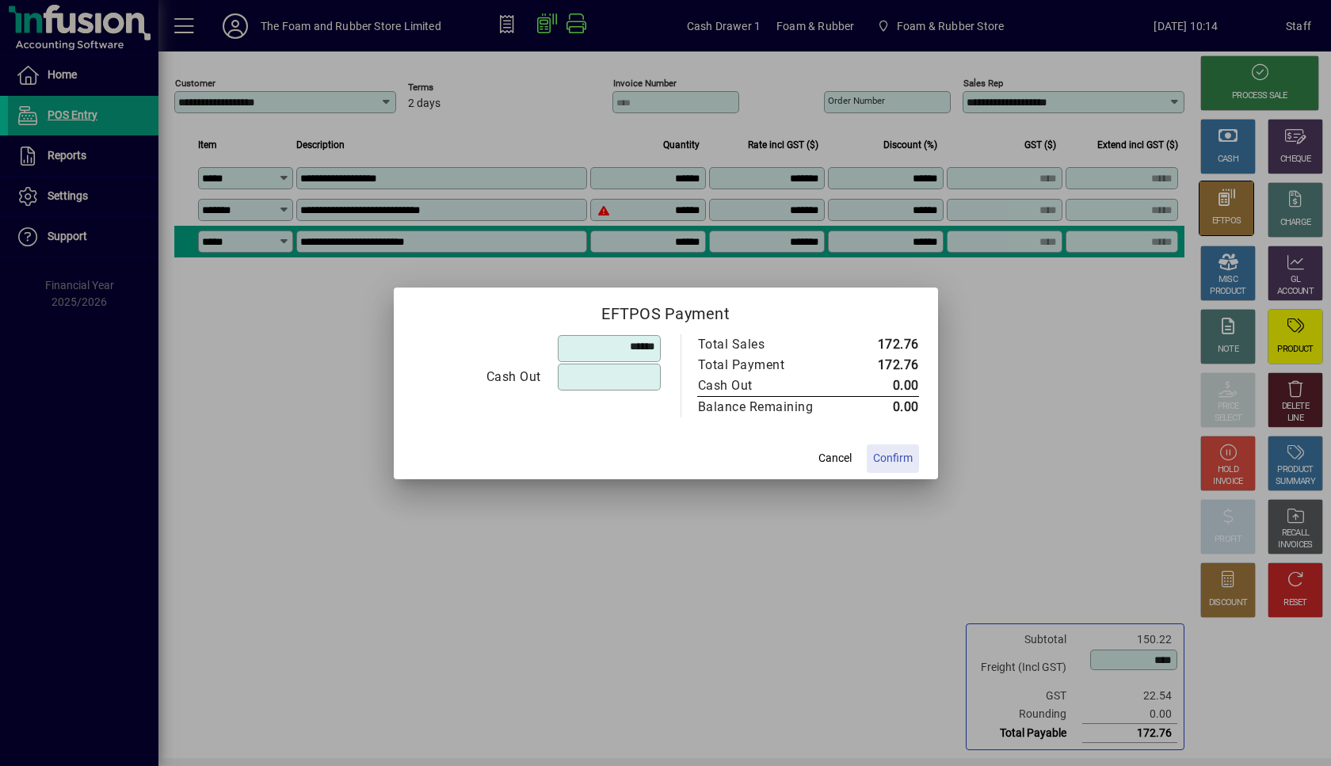  I want to click on span: Confirm, so click(893, 458).